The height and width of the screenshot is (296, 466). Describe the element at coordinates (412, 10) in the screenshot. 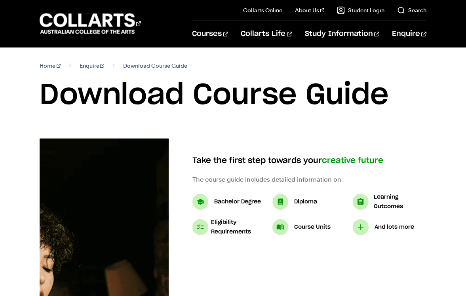

I see `a: Search` at that location.